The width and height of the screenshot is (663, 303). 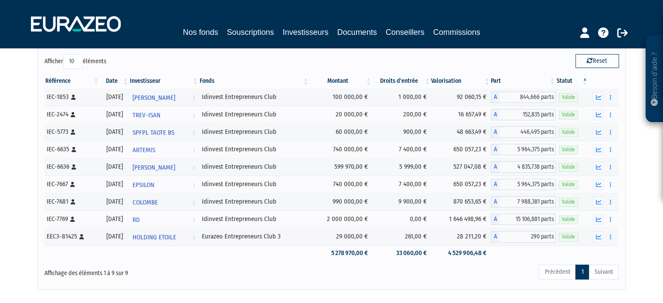 What do you see at coordinates (250, 33) in the screenshot?
I see `a: Souscriptions` at bounding box center [250, 33].